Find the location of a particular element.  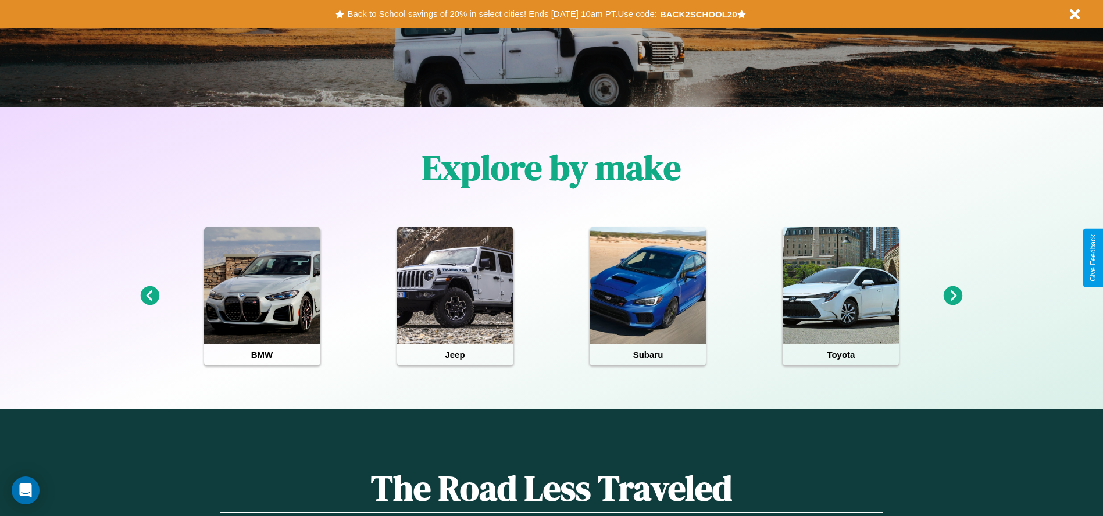

h1: Explore by make is located at coordinates (551, 167).